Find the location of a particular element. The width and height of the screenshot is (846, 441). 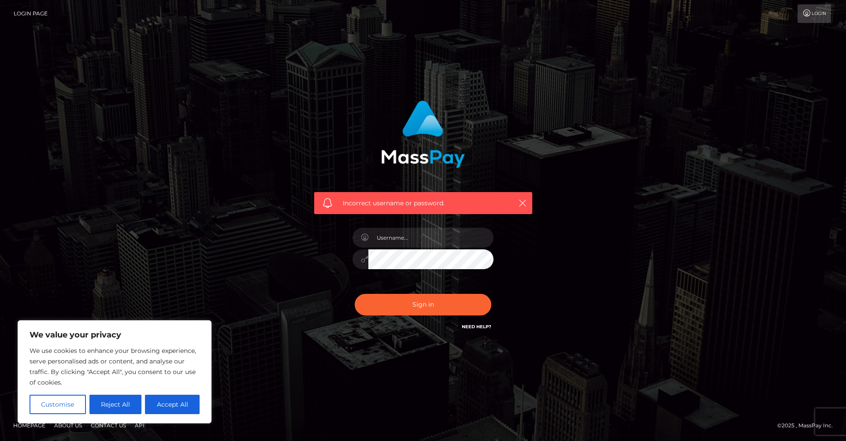

a: Need Help? is located at coordinates (476, 327).